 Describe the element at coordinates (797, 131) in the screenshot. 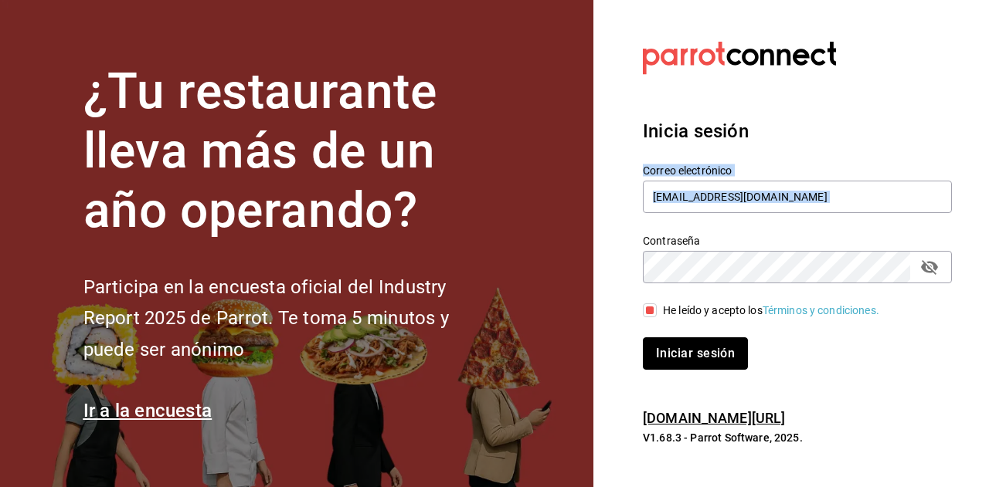

I see `h3: Inicia sesión` at that location.